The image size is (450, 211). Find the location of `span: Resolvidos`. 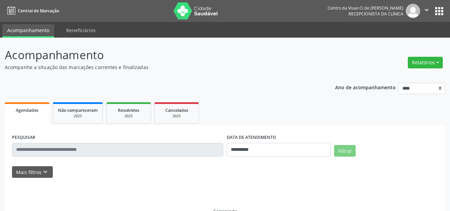

span: Resolvidos is located at coordinates (129, 110).